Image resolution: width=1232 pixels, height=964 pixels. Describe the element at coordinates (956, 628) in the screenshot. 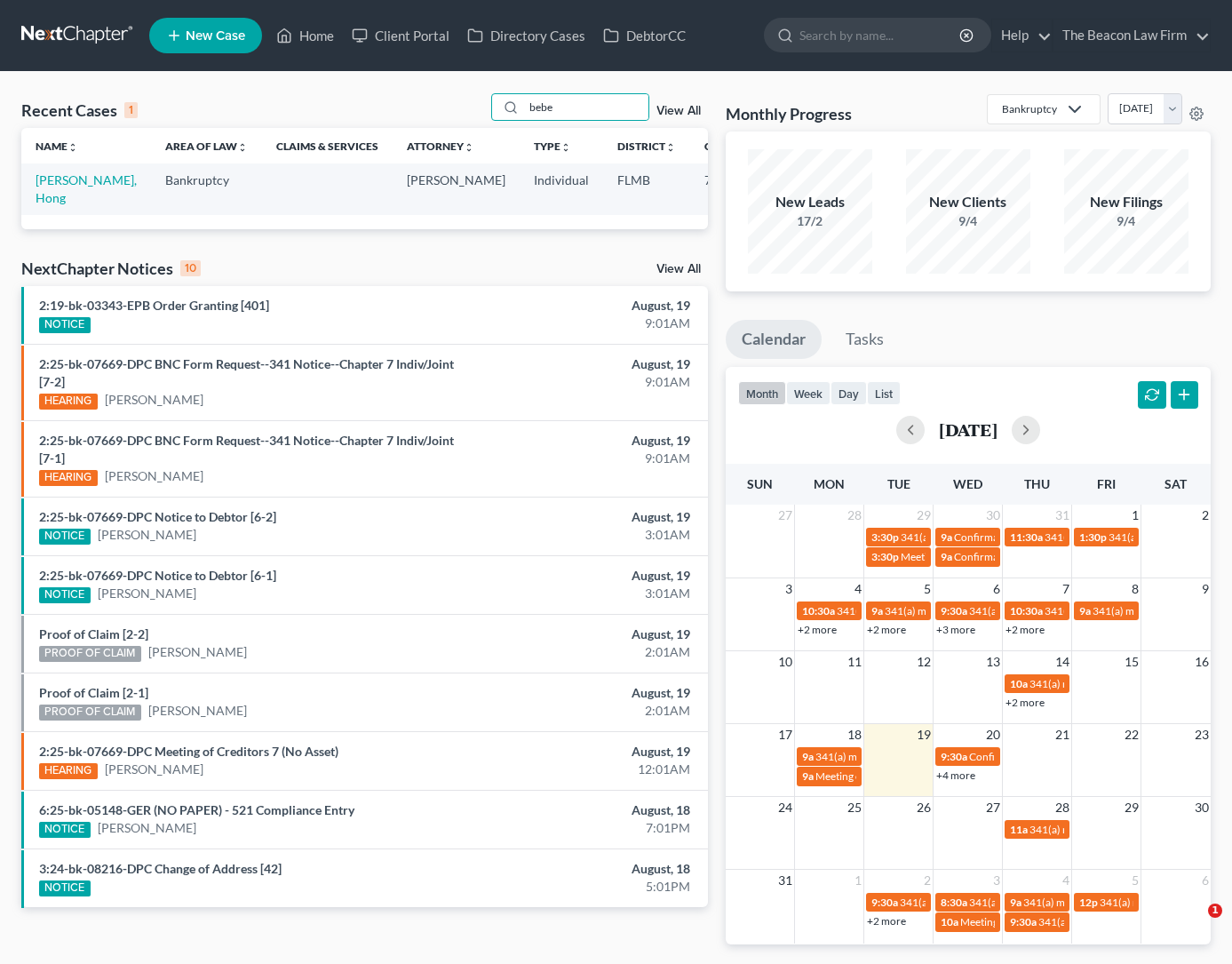

I see `a: +3 more` at that location.